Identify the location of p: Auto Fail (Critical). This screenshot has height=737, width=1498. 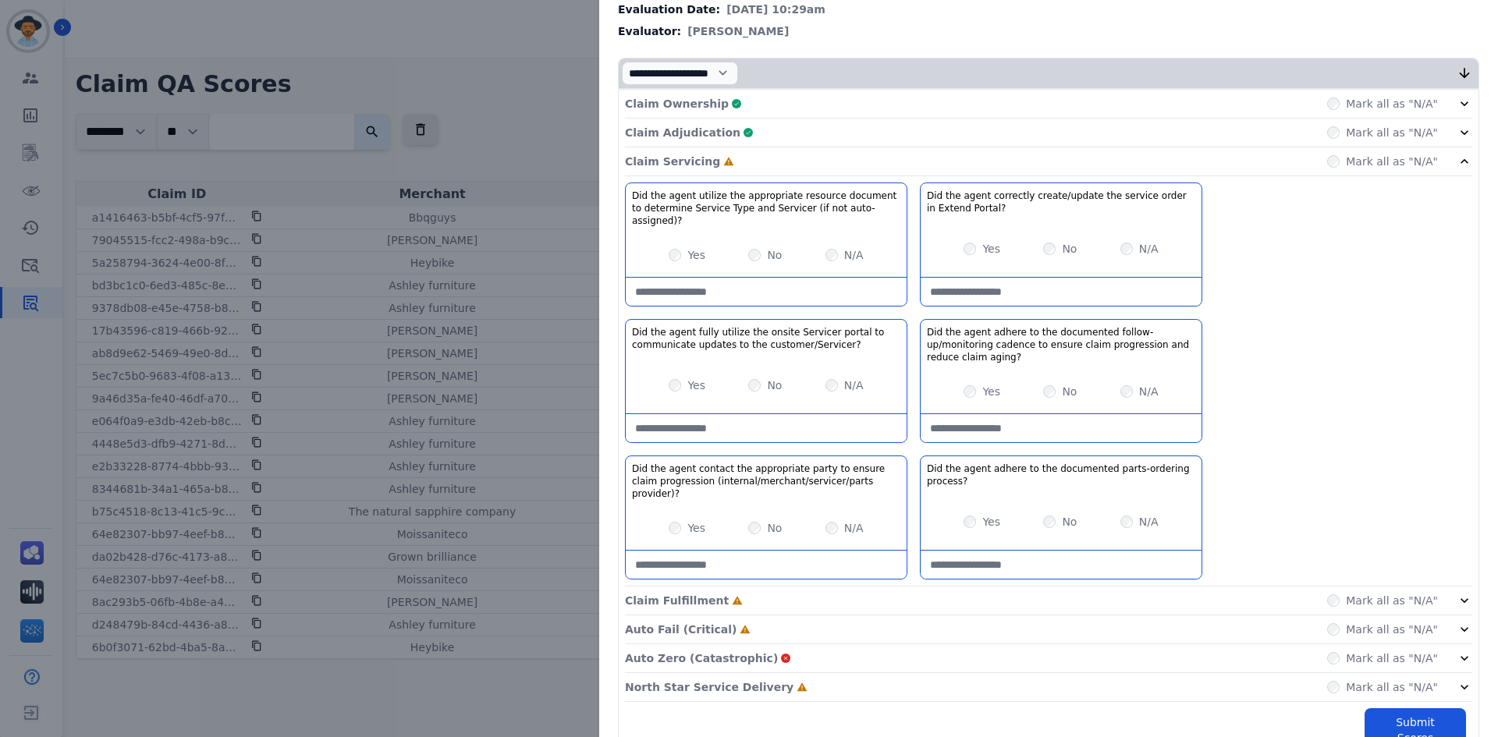
(680, 630).